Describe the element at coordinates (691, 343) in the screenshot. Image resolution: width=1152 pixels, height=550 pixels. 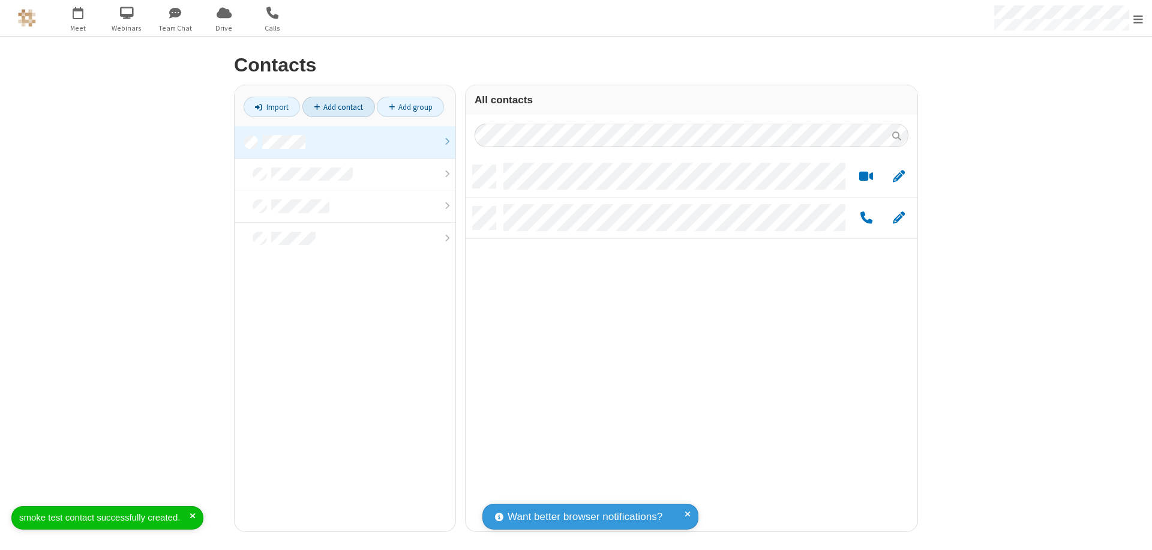
I see `div: grid` at that location.